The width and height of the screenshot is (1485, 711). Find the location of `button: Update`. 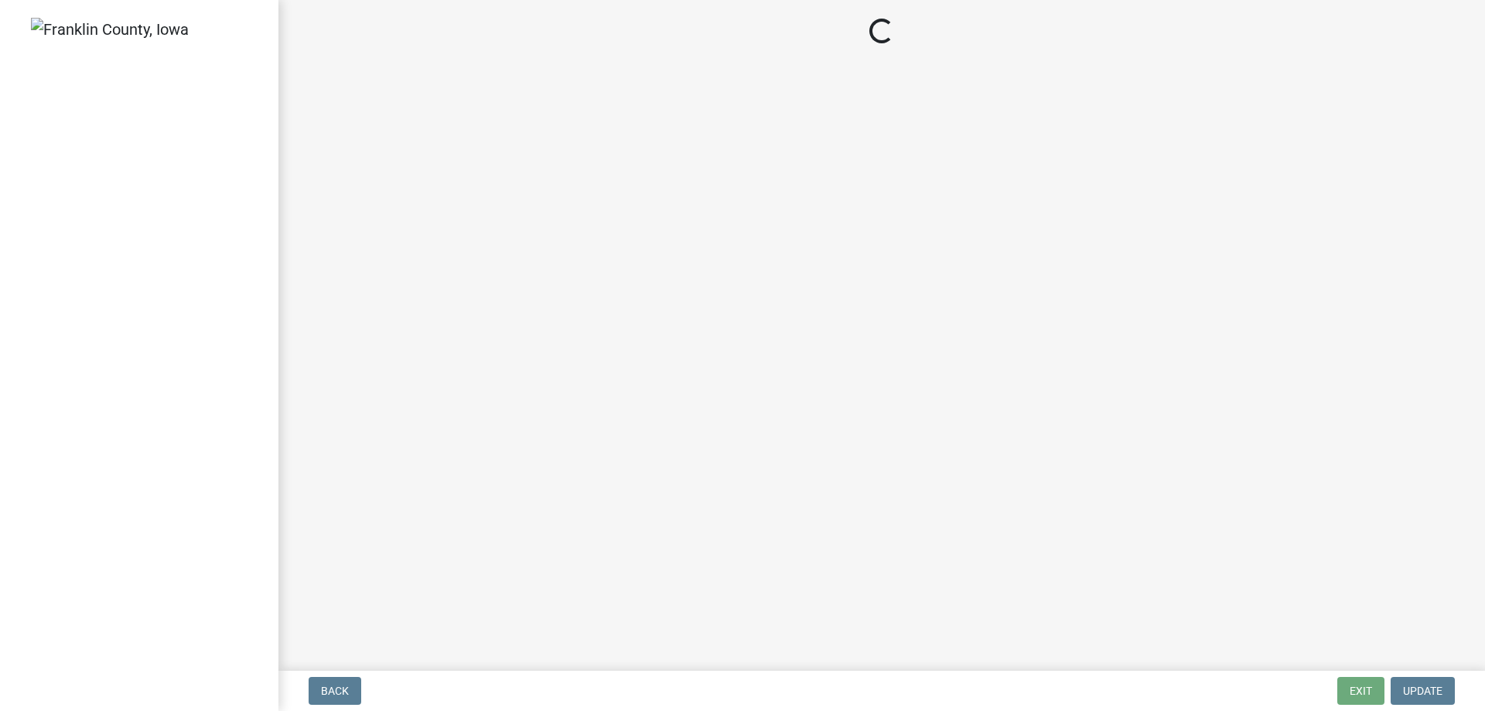

button: Update is located at coordinates (1422, 690).